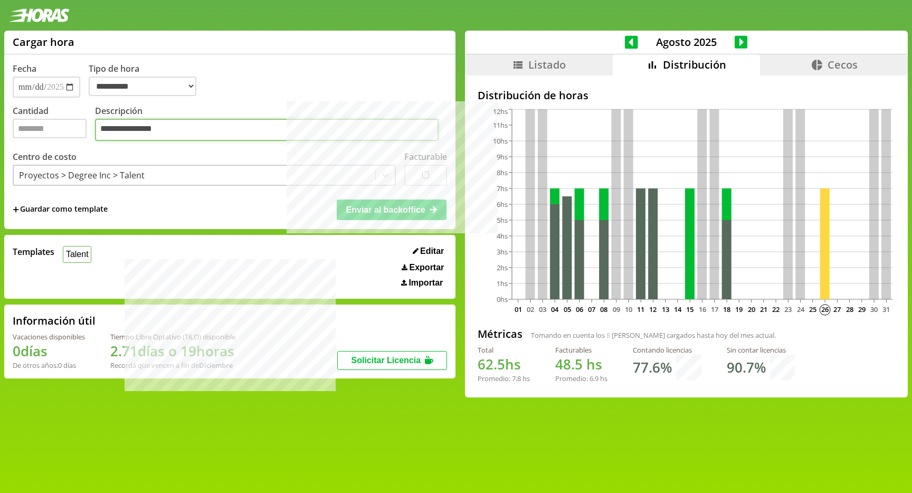  I want to click on h1: 77.6 %, so click(652, 367).